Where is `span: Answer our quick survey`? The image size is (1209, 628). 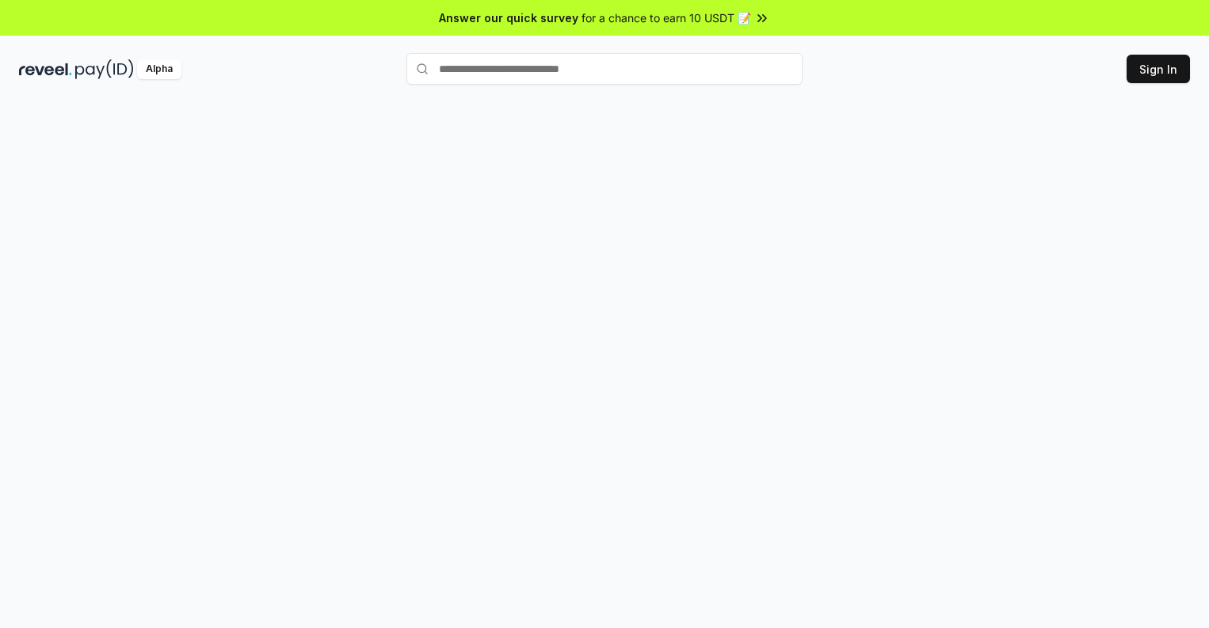 span: Answer our quick survey is located at coordinates (509, 17).